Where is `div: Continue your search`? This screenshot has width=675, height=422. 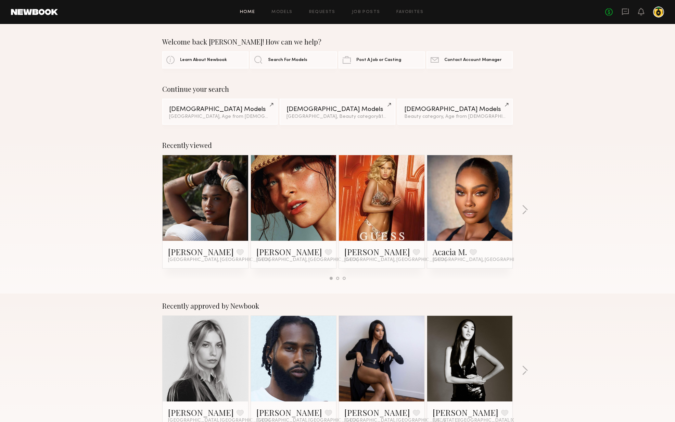 div: Continue your search is located at coordinates (337, 89).